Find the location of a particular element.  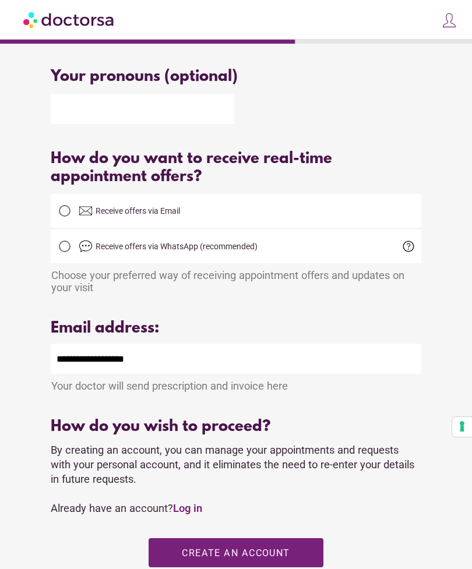

div: Your pronouns (optional) is located at coordinates (235, 77).